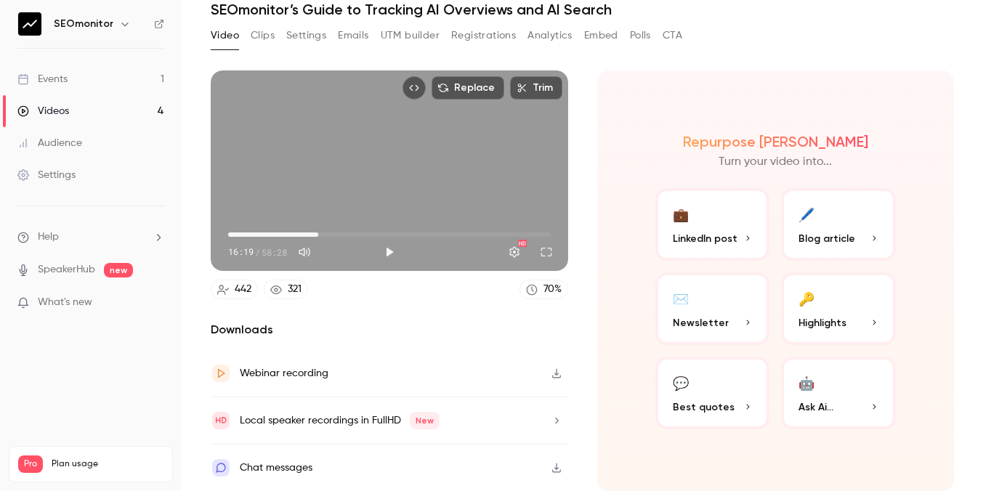 The image size is (983, 491). I want to click on div: 16:19, so click(257, 252).